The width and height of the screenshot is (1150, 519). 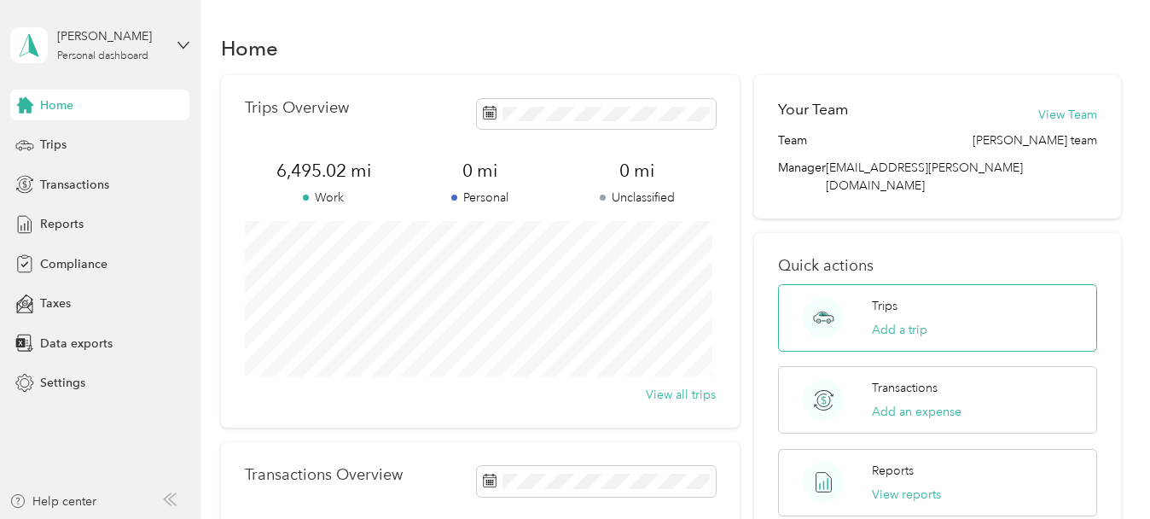 I want to click on p: Trips Overview, so click(x=297, y=107).